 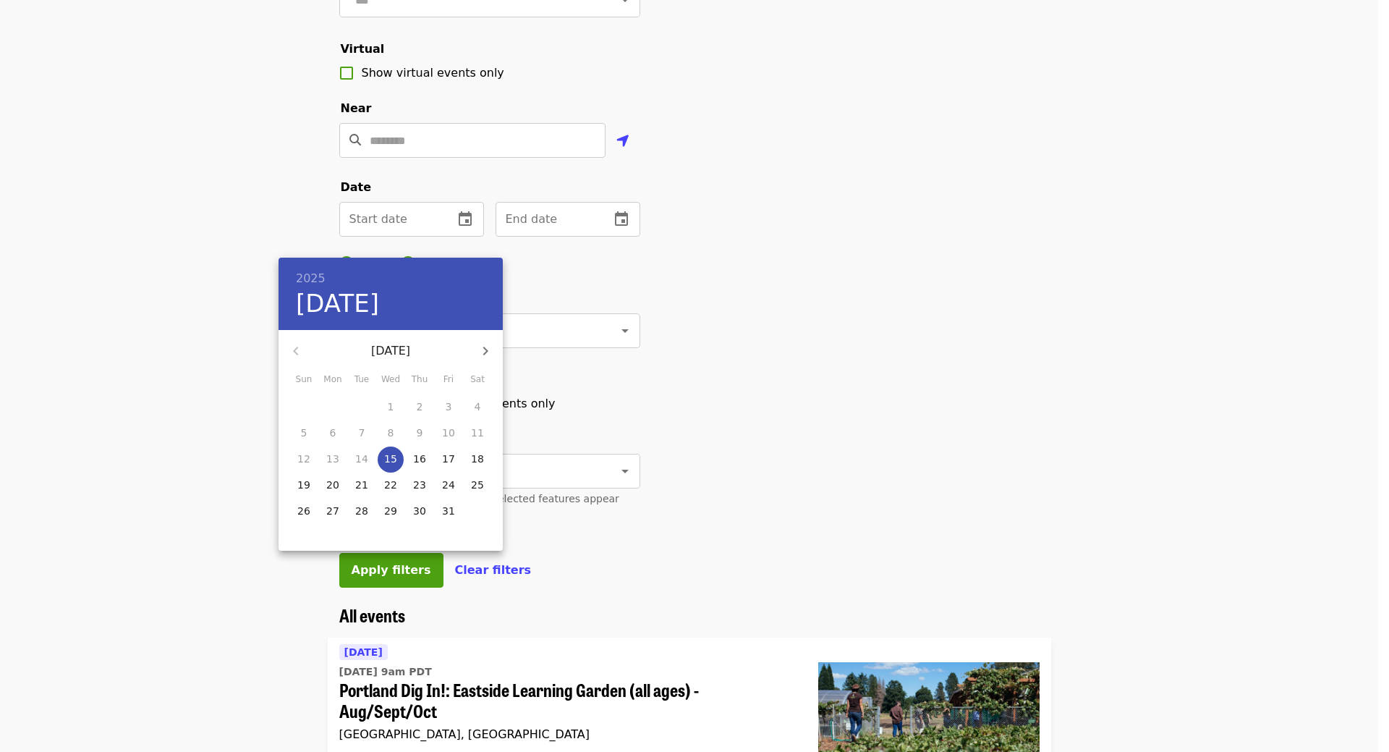 I want to click on button: 22, so click(x=391, y=485).